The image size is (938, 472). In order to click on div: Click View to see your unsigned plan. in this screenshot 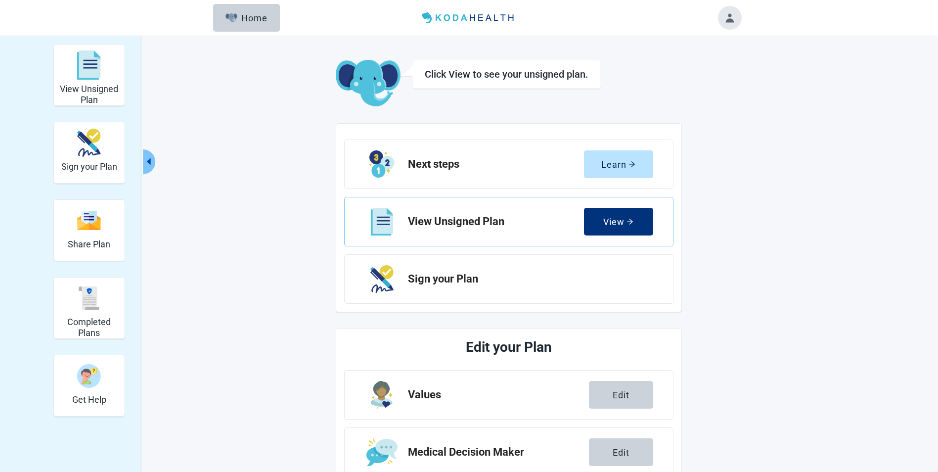, I will do `click(507, 74)`.